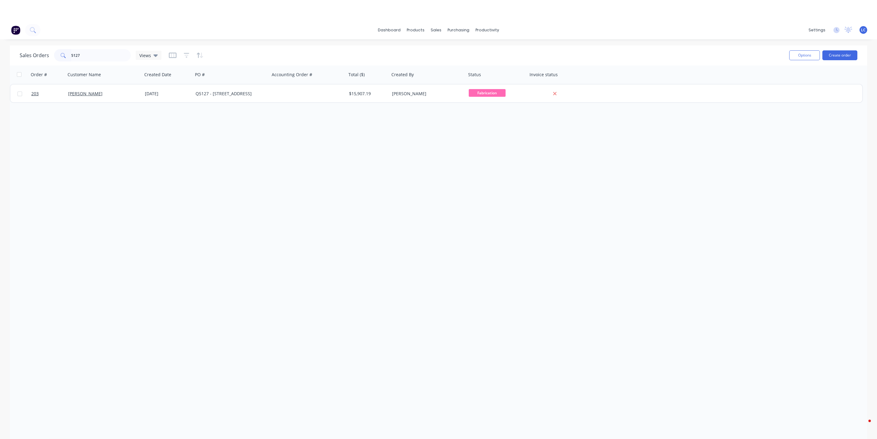 This screenshot has height=439, width=877. What do you see at coordinates (39, 75) in the screenshot?
I see `div: Order #` at bounding box center [39, 75].